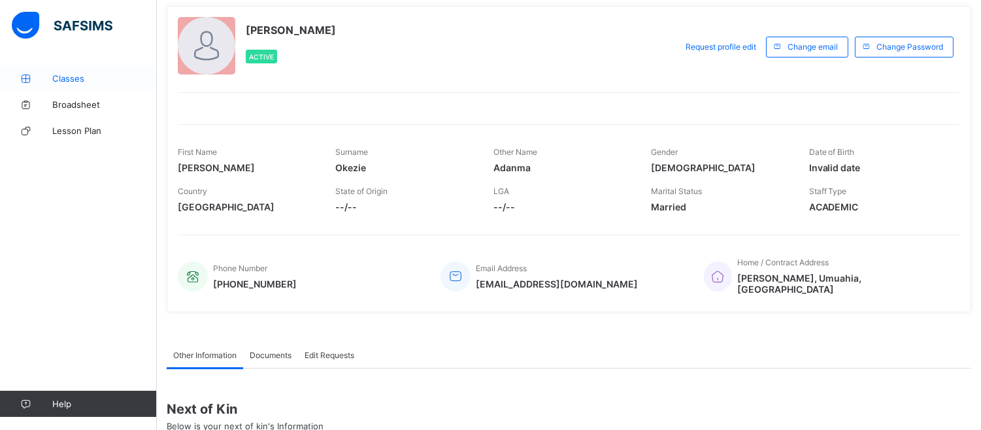  What do you see at coordinates (261, 57) in the screenshot?
I see `span: Active` at bounding box center [261, 57].